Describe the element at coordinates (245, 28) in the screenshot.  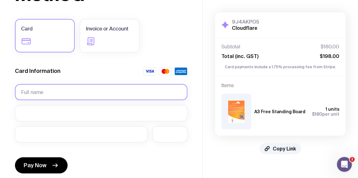
I see `h2: Cloudflare` at that location.